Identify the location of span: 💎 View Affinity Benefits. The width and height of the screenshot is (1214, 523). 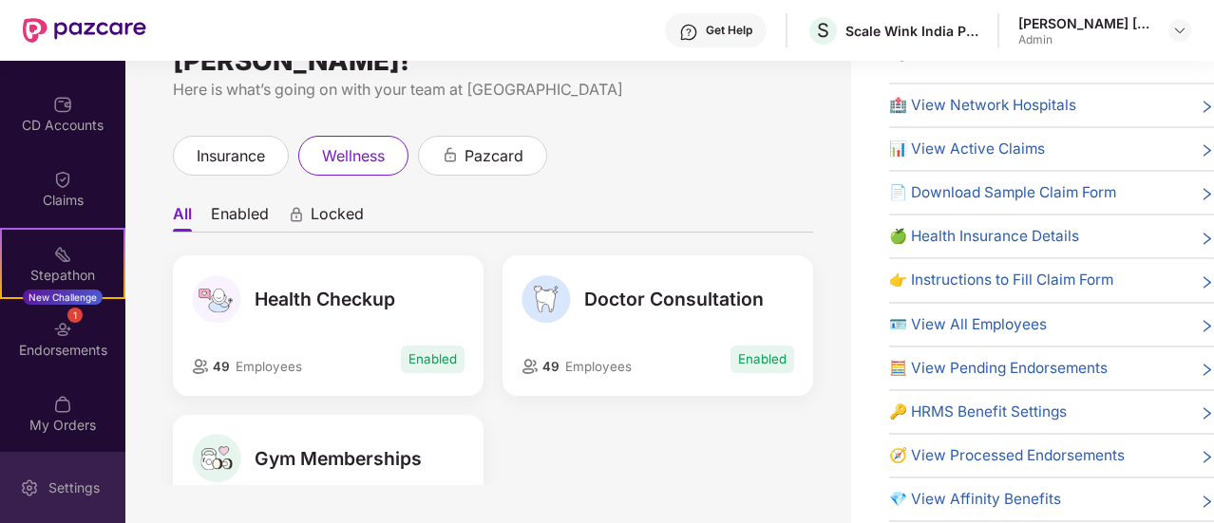
(974, 500).